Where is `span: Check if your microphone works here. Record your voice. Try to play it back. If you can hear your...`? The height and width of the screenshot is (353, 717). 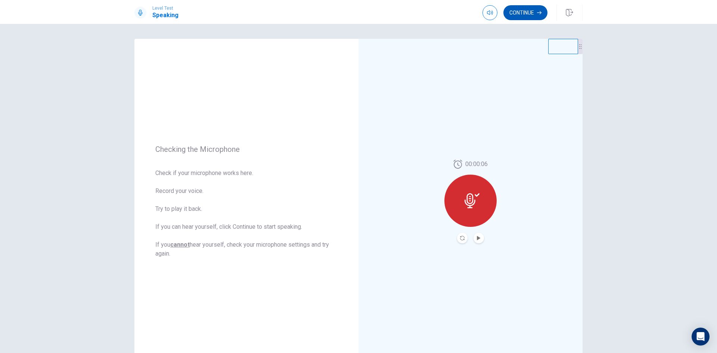 span: Check if your microphone works here. Record your voice. Try to play it back. If you can hear your... is located at coordinates (246, 214).